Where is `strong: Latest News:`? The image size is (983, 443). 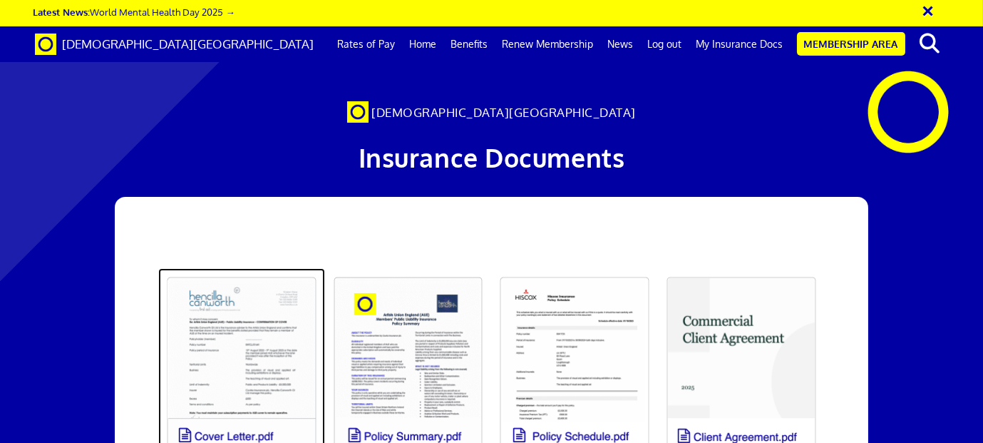
strong: Latest News: is located at coordinates (62, 11).